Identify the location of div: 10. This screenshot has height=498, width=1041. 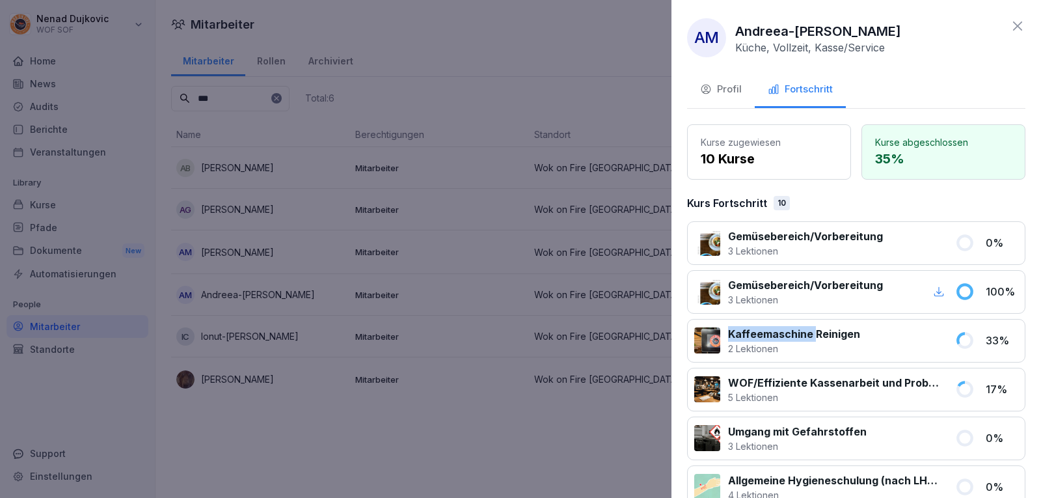
(782, 203).